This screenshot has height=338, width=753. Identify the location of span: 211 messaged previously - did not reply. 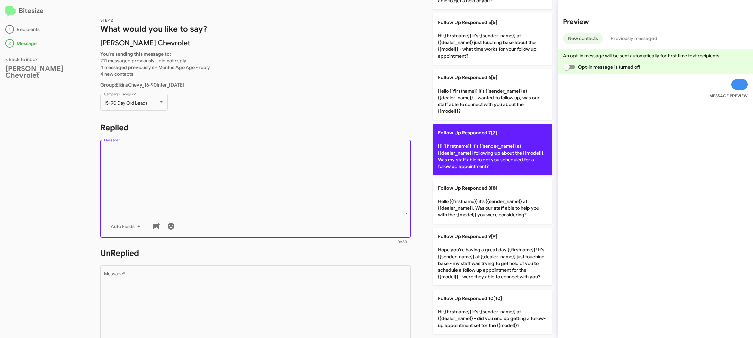
(143, 61).